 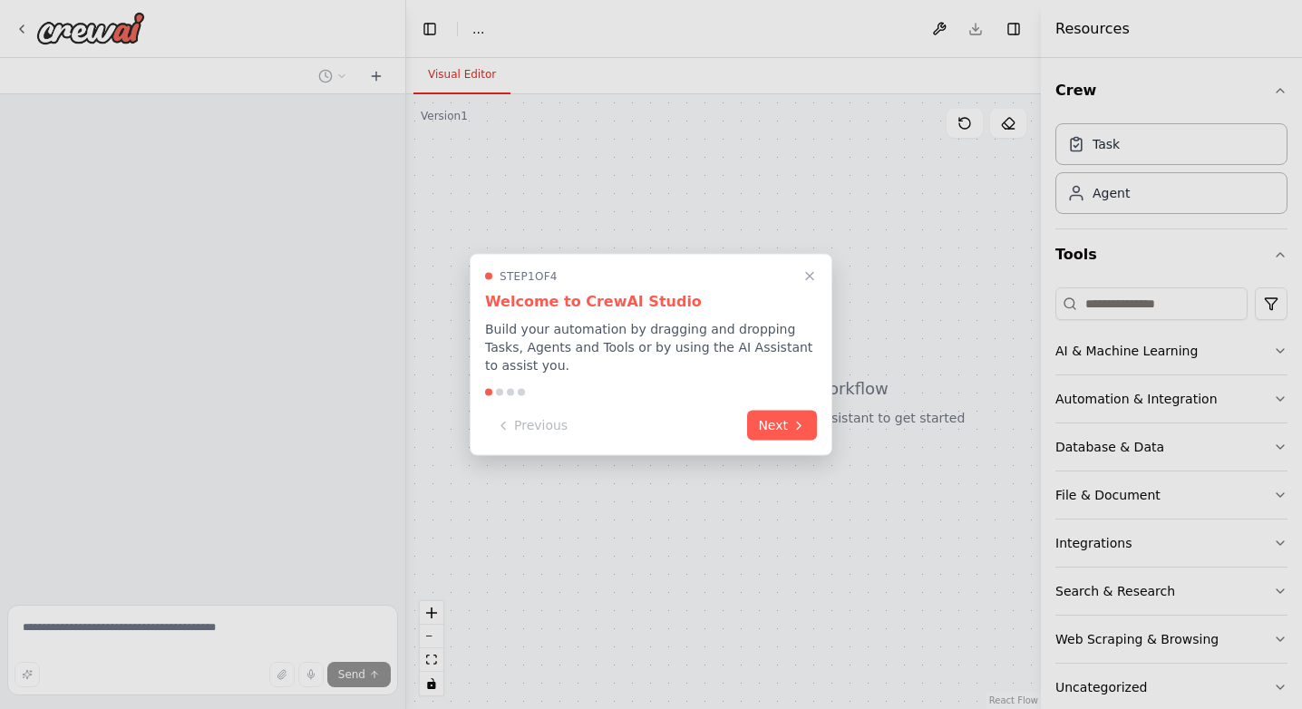 What do you see at coordinates (810, 277) in the screenshot?
I see `button: Close walkthrough` at bounding box center [810, 277].